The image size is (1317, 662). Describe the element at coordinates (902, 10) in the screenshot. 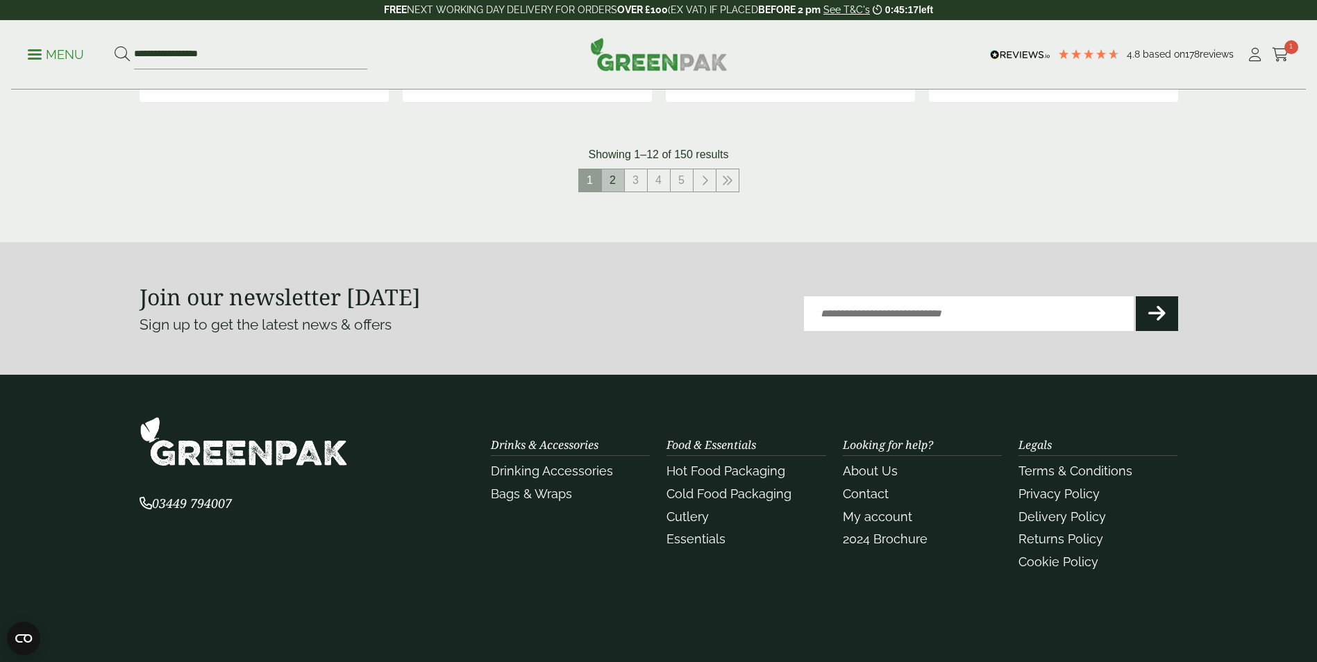

I see `span: 0:45:17` at that location.